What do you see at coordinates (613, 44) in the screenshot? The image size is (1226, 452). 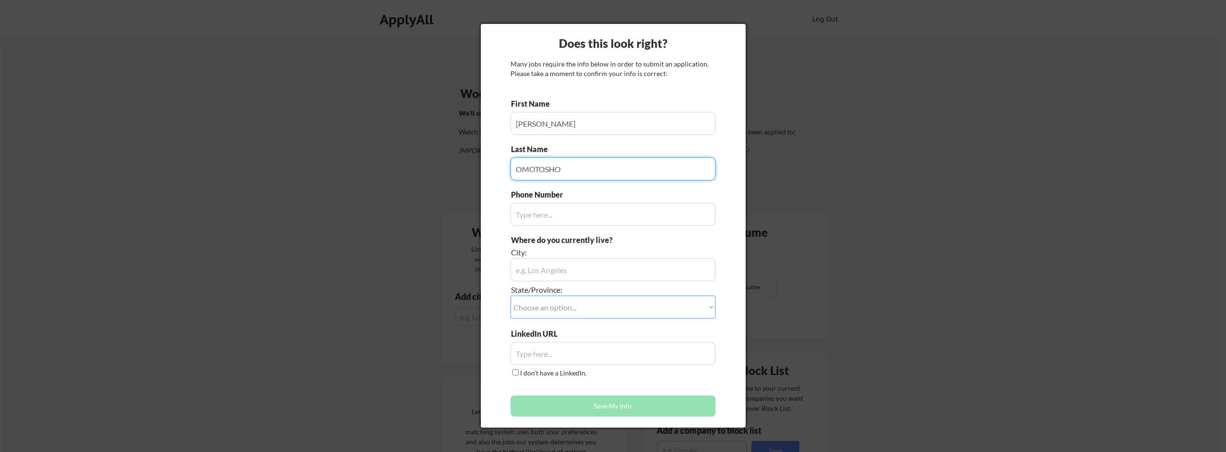 I see `div: Does this look right?` at bounding box center [613, 44].